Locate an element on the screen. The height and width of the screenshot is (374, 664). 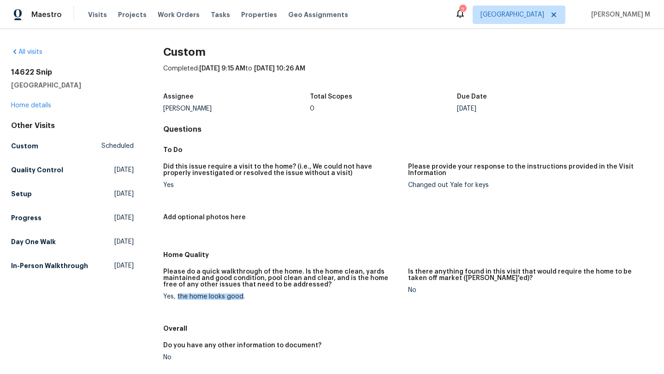
div: Yes, the home looks good. is located at coordinates (282, 297).